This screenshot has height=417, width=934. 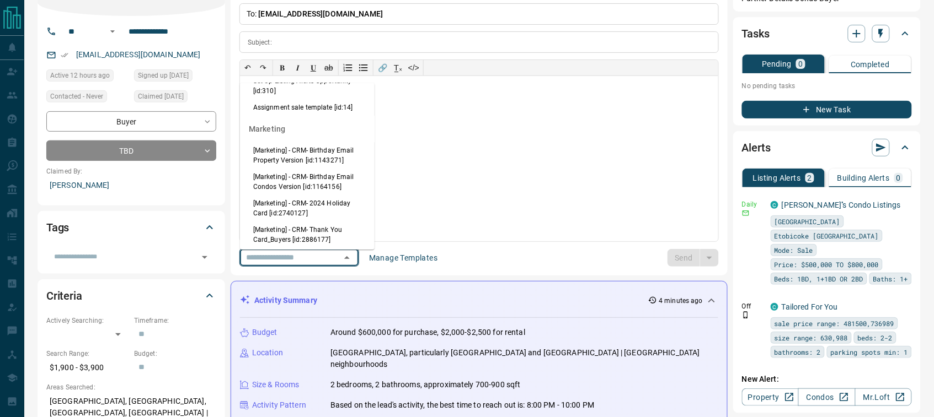 I want to click on div: split button, so click(x=693, y=258).